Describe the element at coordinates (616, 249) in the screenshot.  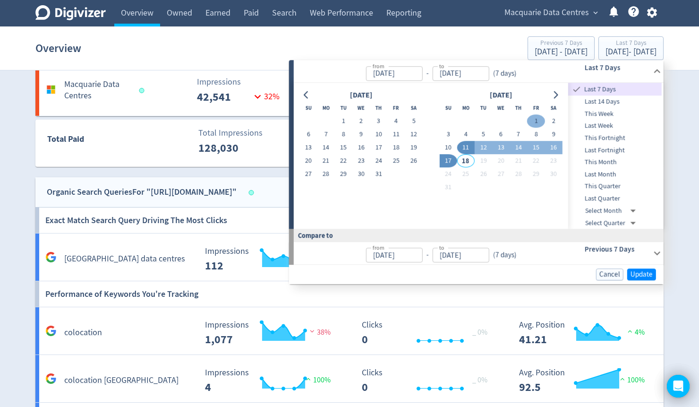
I see `h6: Previous 7 Days` at that location.